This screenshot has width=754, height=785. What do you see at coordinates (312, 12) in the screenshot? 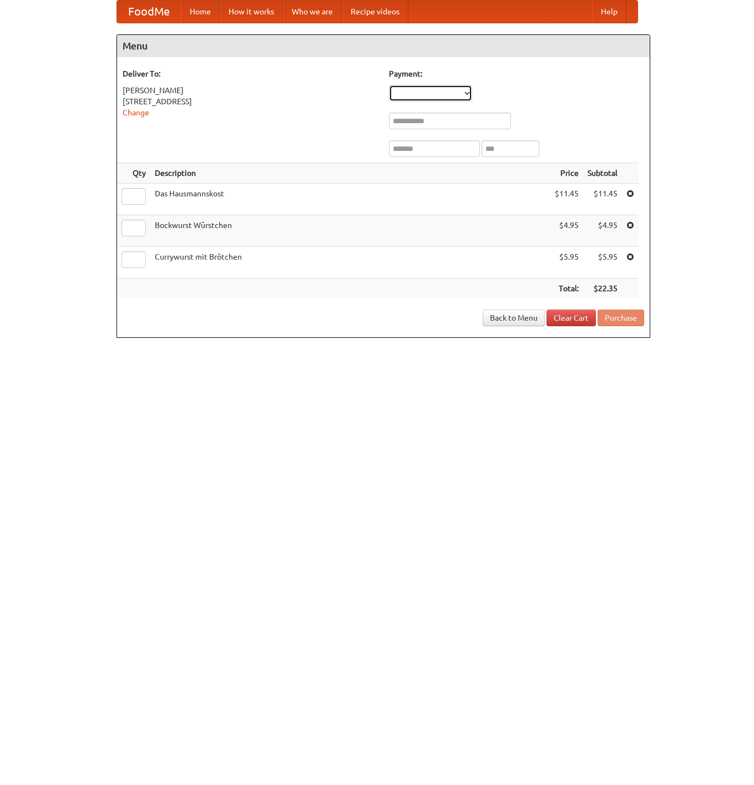
I see `a: Who we are` at bounding box center [312, 12].